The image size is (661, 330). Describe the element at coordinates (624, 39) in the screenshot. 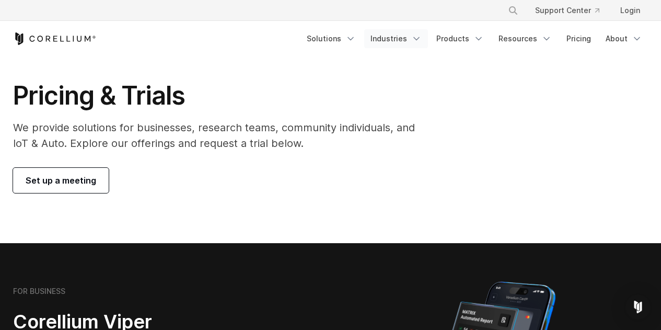

I see `a: About` at that location.